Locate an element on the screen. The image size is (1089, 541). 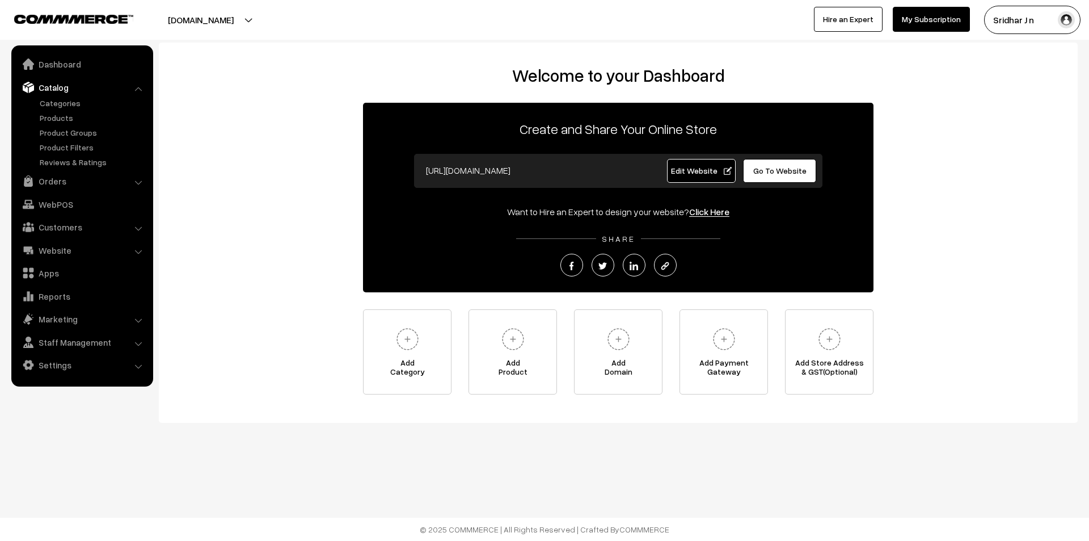
a: Go To Website is located at coordinates (779, 171).